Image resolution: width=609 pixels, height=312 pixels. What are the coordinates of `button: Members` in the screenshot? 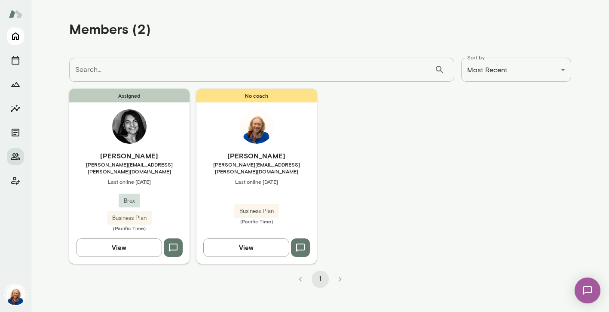 It's located at (15, 156).